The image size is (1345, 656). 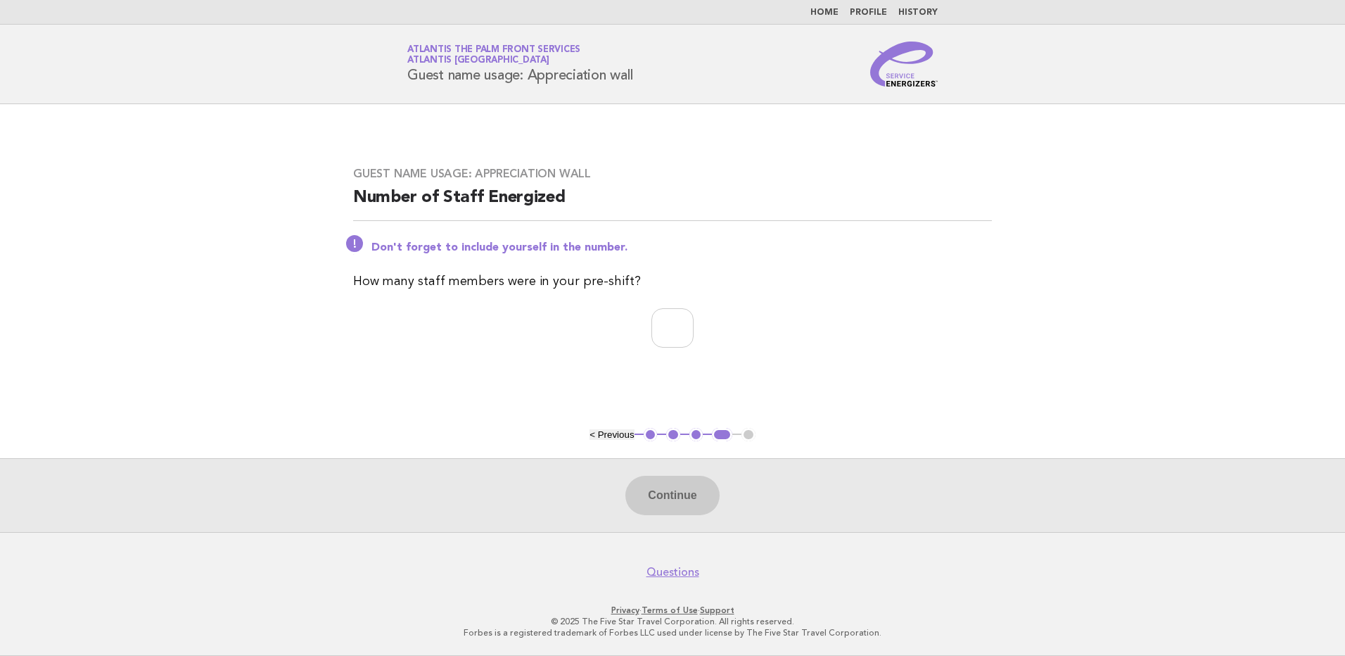 I want to click on p: Don't forget to include yourself in the number., so click(x=682, y=248).